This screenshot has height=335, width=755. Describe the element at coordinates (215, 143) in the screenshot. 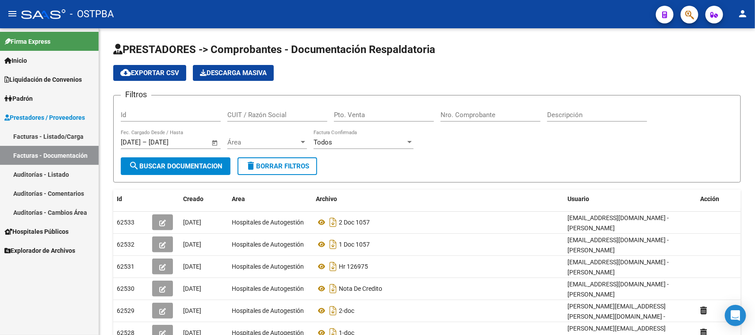

I see `button: Open calendar` at that location.